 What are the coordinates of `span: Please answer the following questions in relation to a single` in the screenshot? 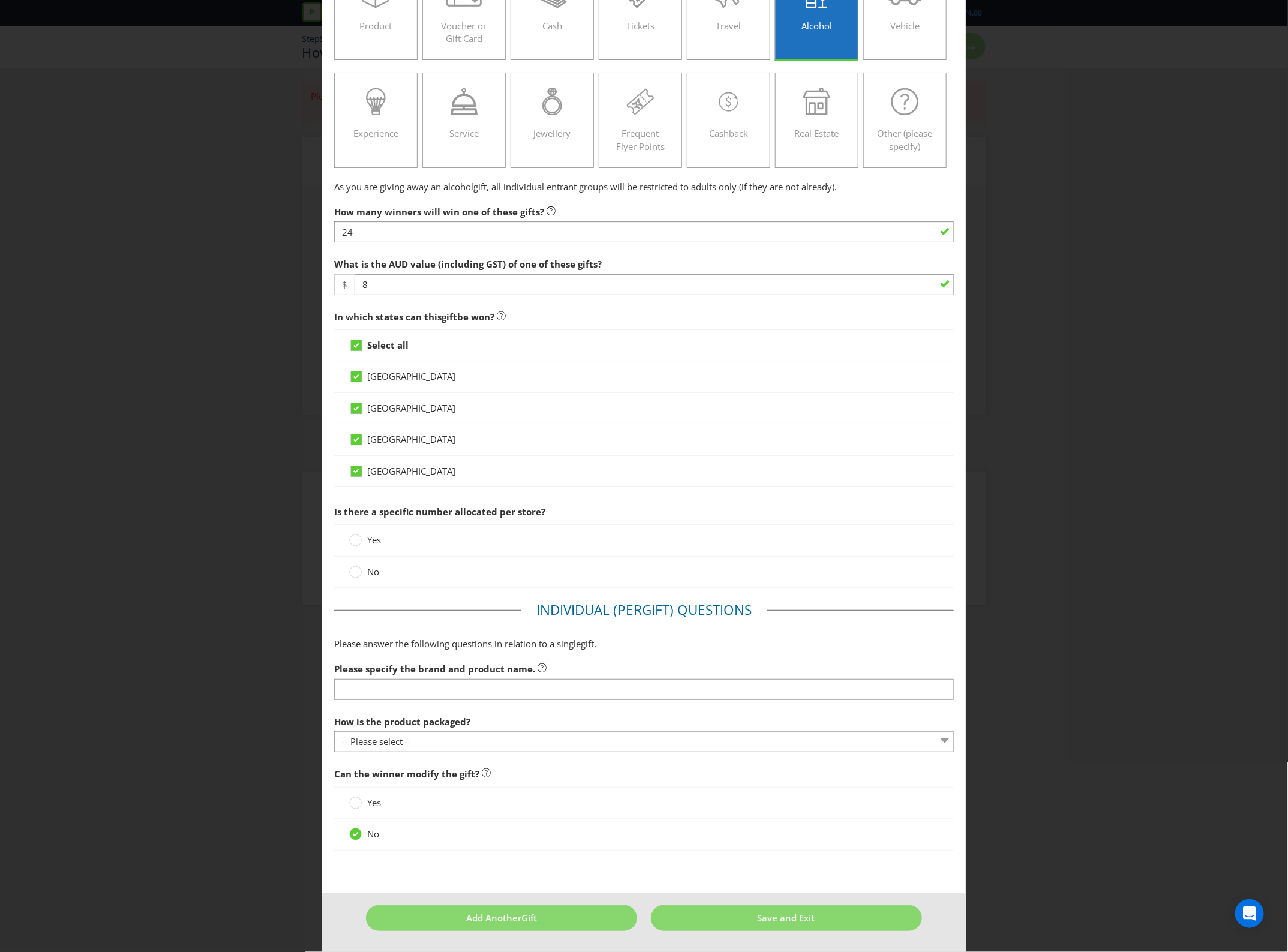 It's located at (457, 644).